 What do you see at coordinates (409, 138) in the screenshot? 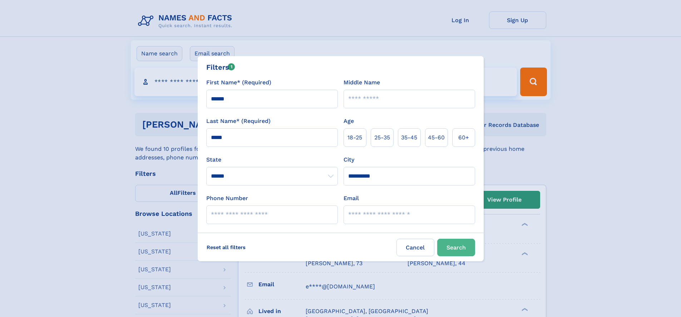
I see `span: 35‑45` at bounding box center [409, 138].